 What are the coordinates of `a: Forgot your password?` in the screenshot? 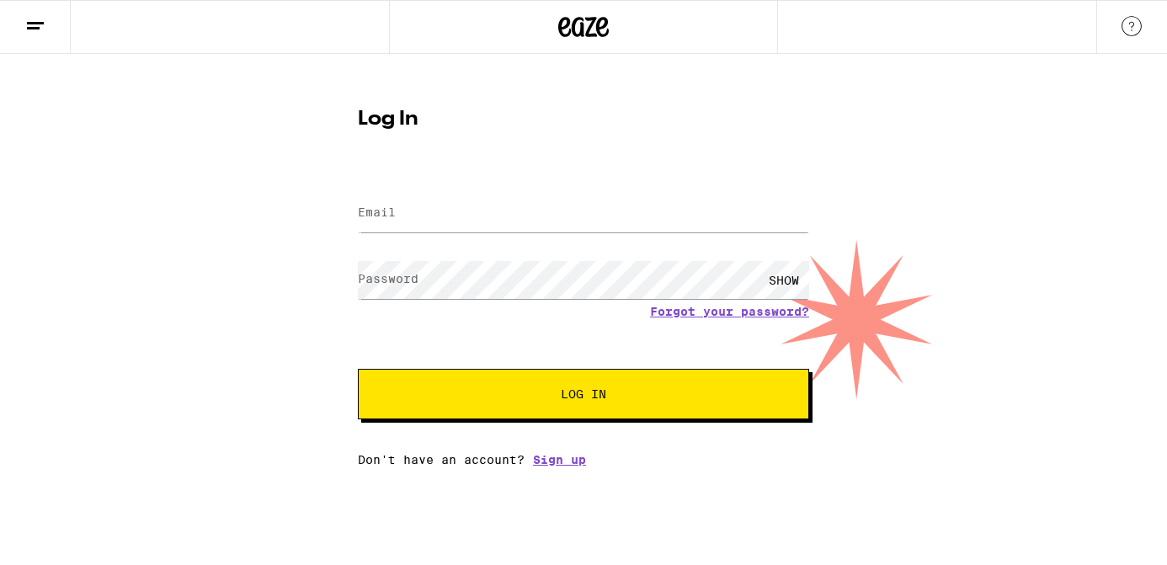 It's located at (729, 311).